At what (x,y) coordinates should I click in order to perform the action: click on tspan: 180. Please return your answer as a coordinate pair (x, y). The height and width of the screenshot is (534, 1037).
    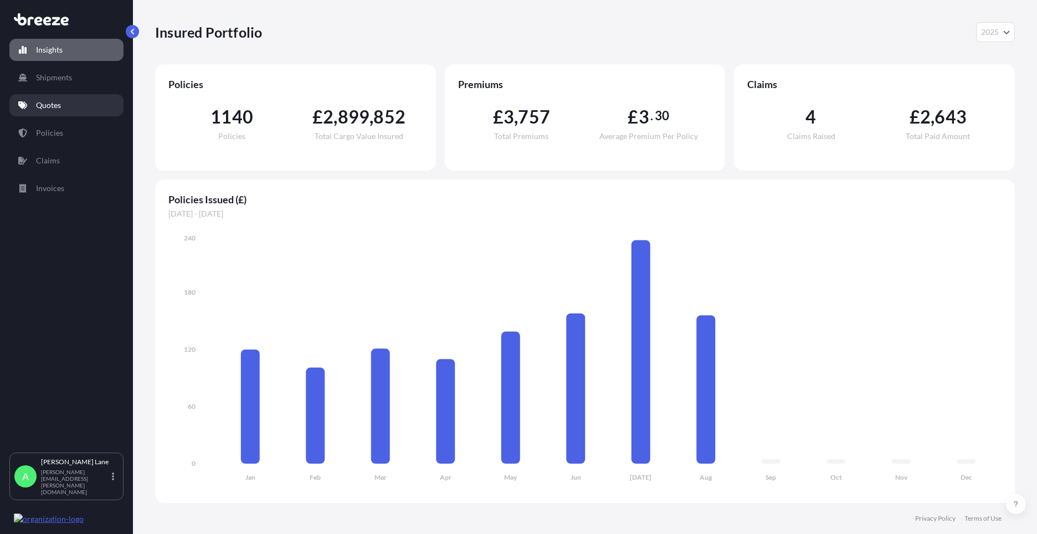
    Looking at the image, I should click on (189, 292).